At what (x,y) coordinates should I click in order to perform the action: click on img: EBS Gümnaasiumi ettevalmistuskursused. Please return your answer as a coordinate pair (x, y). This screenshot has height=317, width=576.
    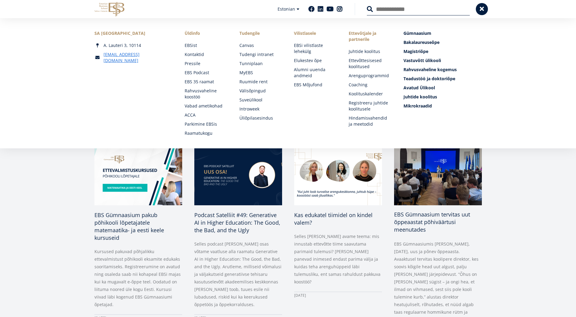
    Looking at the image, I should click on (138, 175).